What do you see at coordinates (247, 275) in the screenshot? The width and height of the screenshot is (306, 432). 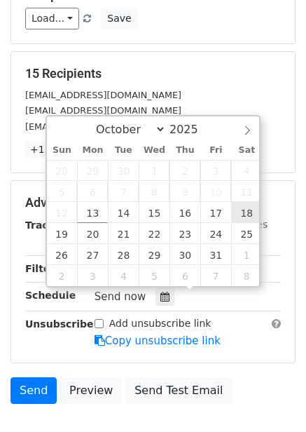 I see `span: November 8, 2025` at bounding box center [247, 275].